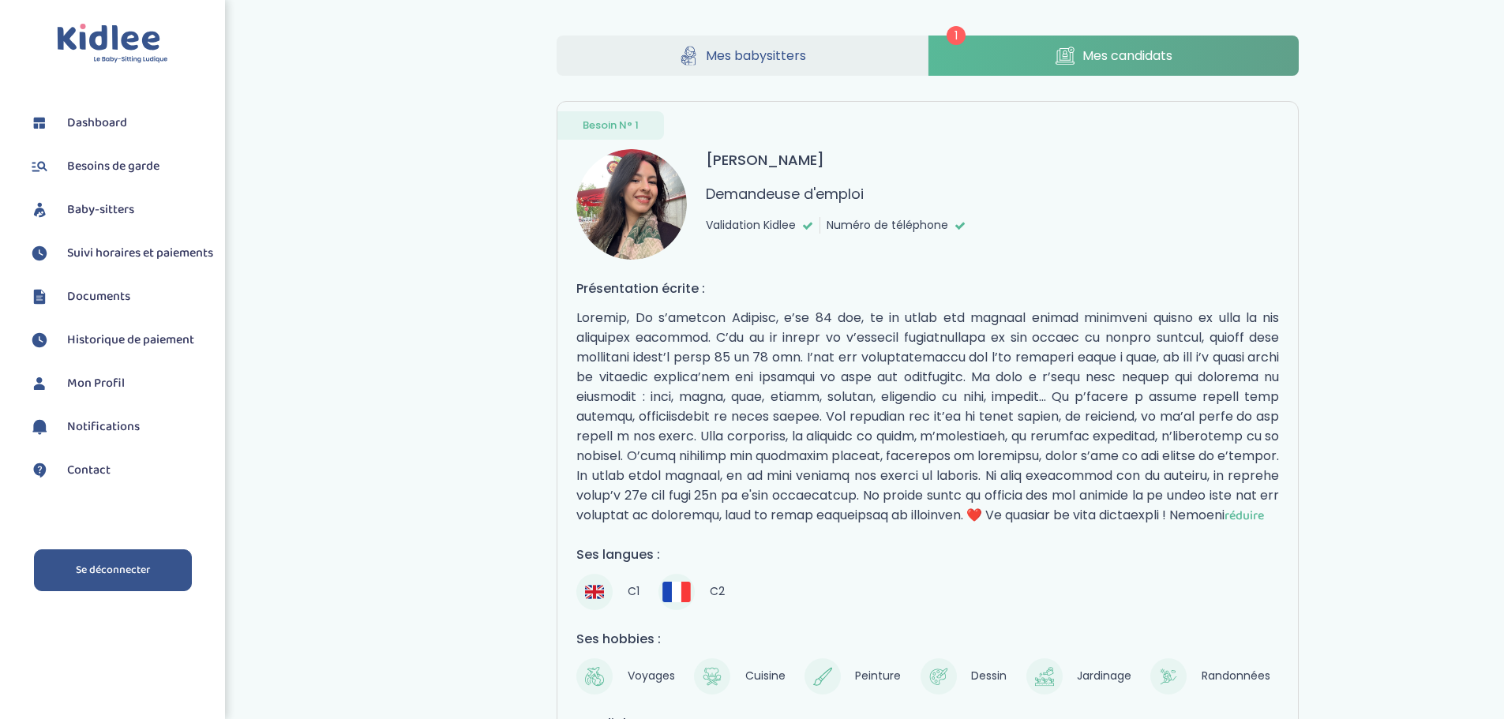 This screenshot has height=719, width=1504. What do you see at coordinates (990, 677) in the screenshot?
I see `span: Dessin` at bounding box center [990, 677].